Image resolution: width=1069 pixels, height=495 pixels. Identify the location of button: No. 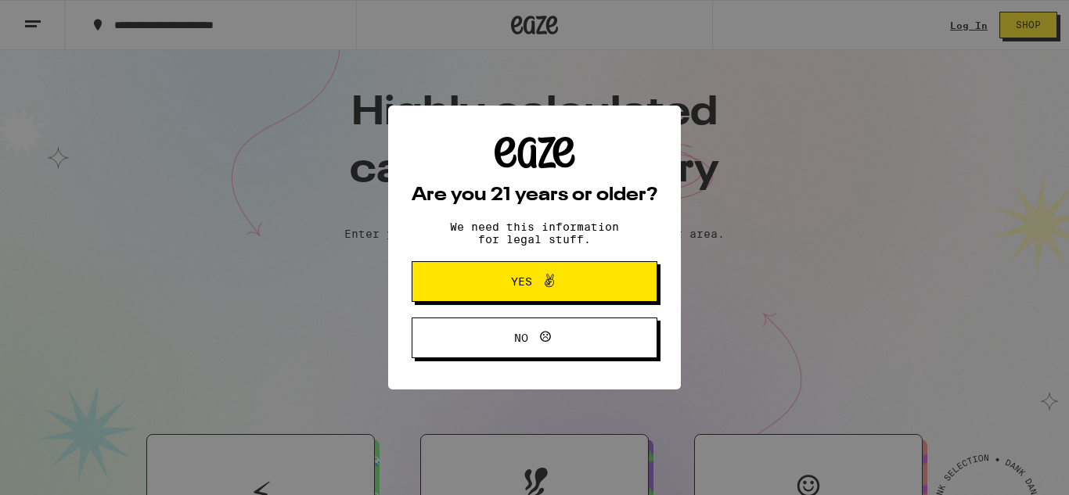
(534, 338).